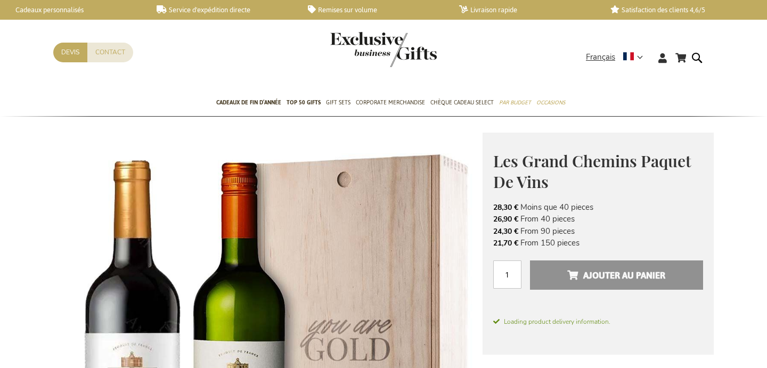 Image resolution: width=767 pixels, height=368 pixels. What do you see at coordinates (551, 102) in the screenshot?
I see `span: Occasions` at bounding box center [551, 102].